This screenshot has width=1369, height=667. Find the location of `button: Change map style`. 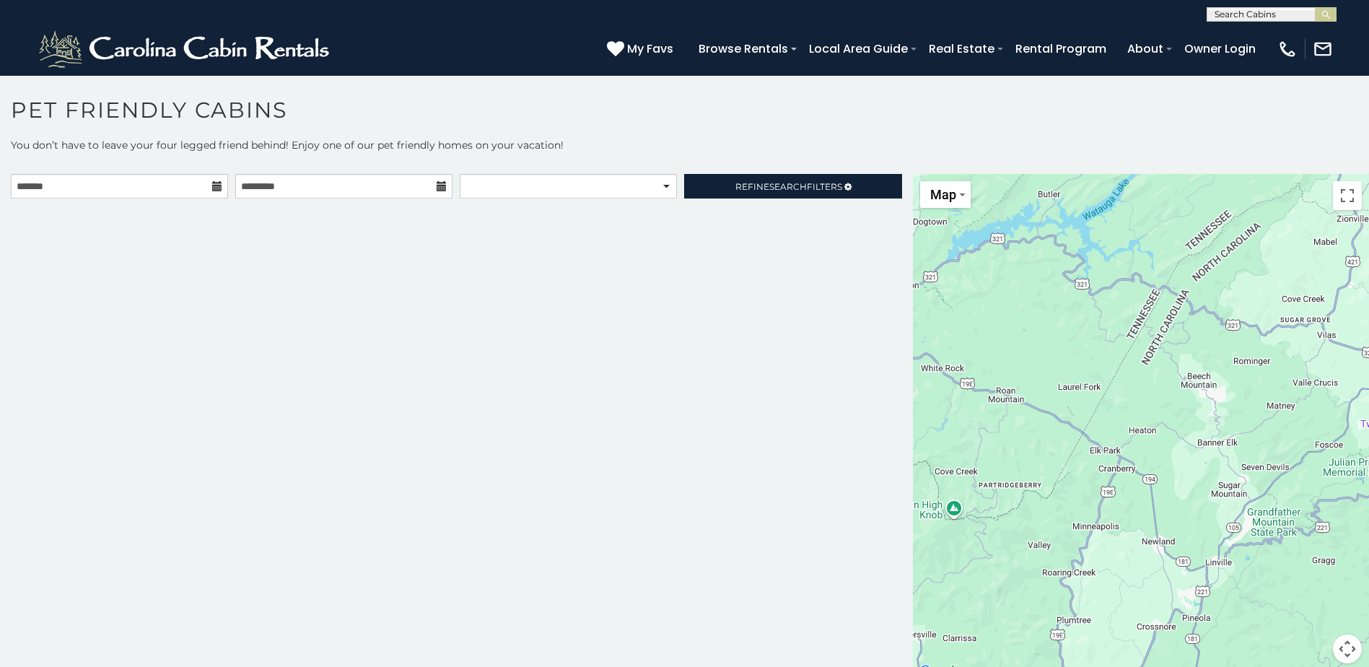

button: Change map style is located at coordinates (945, 194).